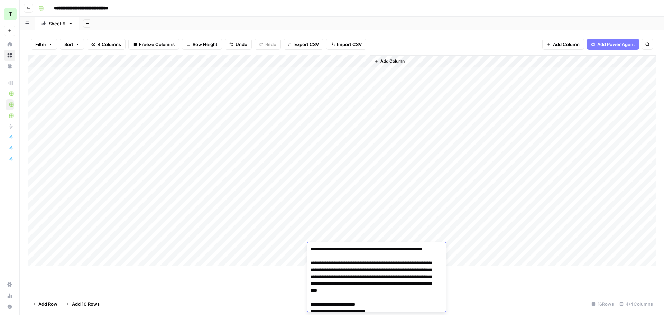 This screenshot has width=664, height=315. I want to click on button: Export CSV, so click(303, 44).